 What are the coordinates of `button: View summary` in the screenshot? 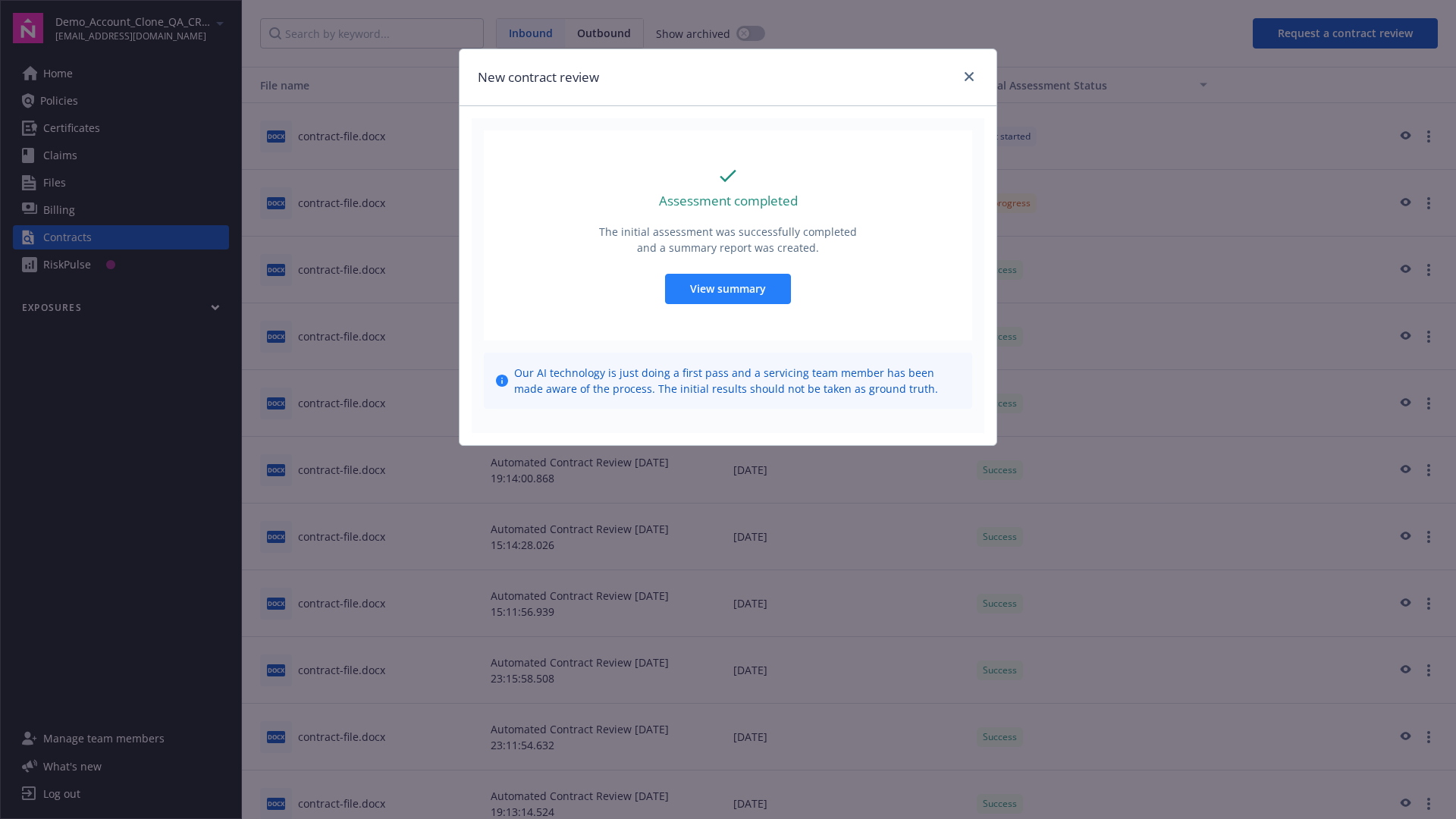 It's located at (728, 289).